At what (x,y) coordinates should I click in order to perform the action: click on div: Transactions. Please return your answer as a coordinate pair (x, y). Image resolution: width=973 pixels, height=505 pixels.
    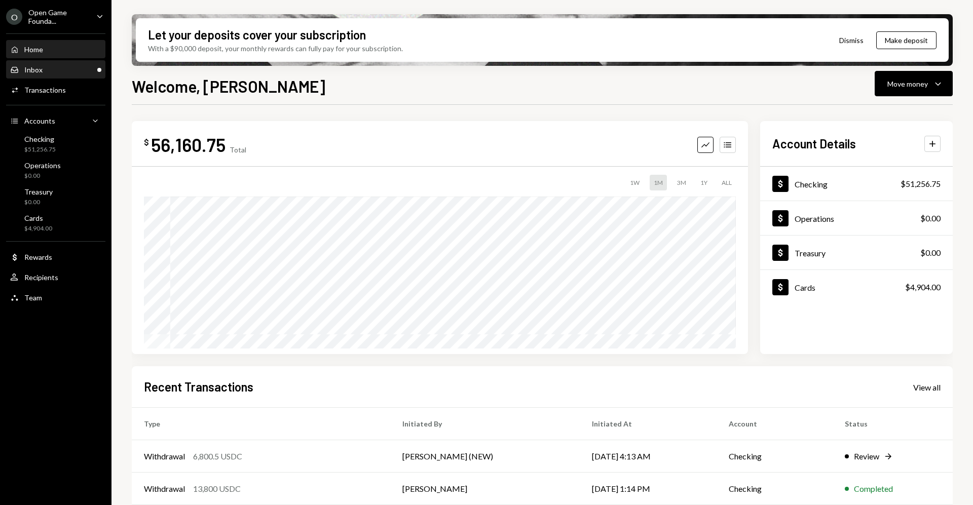
    Looking at the image, I should click on (45, 90).